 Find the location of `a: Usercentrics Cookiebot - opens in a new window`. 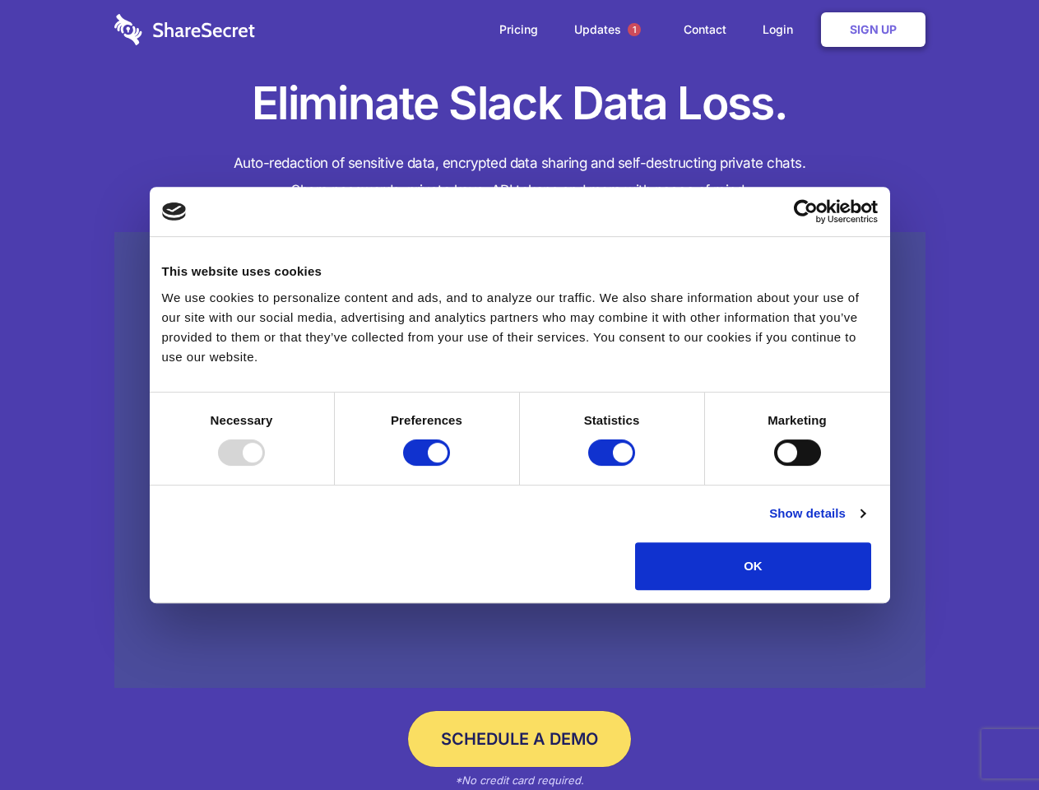

a: Usercentrics Cookiebot - opens in a new window is located at coordinates (805, 211).